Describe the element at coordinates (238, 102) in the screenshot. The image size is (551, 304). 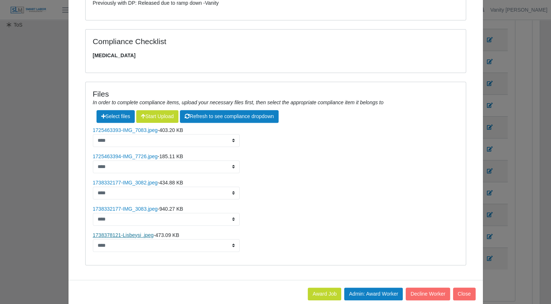
I see `i: In order to complete compliance items, upload your necessary files first, then select the appropr...` at that location.